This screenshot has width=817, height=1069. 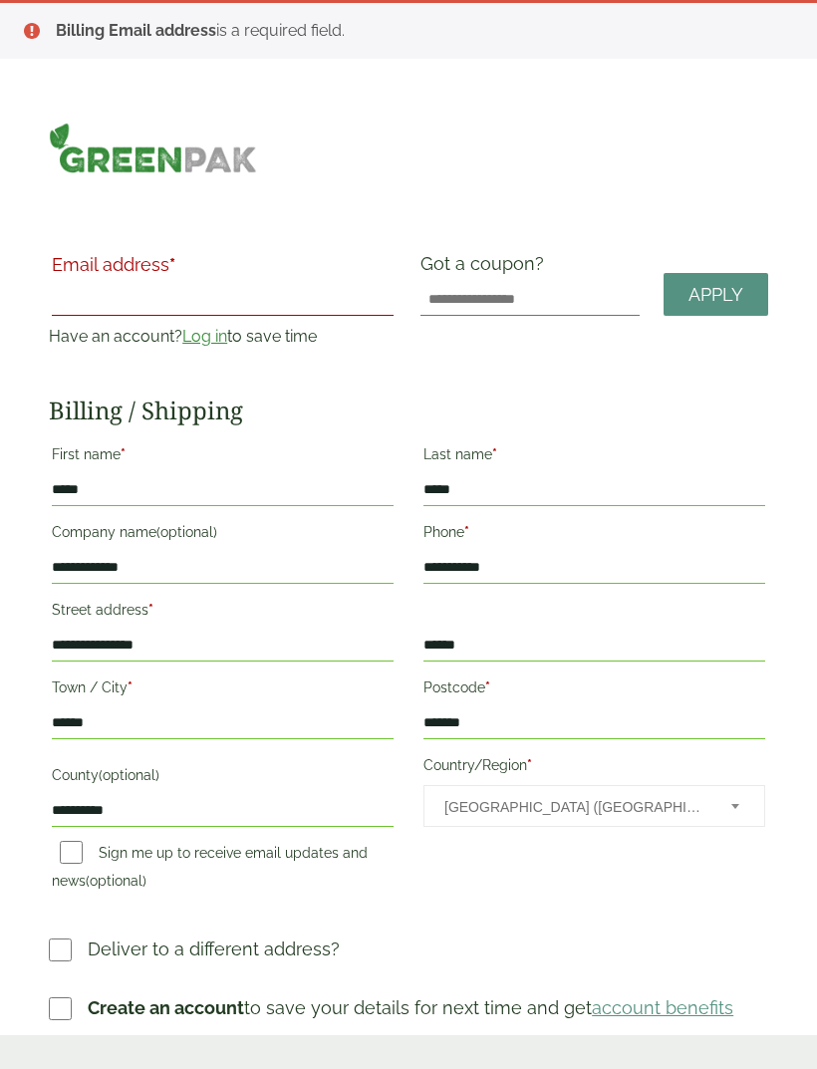 What do you see at coordinates (594, 806) in the screenshot?
I see `span: Country/Region` at bounding box center [594, 806].